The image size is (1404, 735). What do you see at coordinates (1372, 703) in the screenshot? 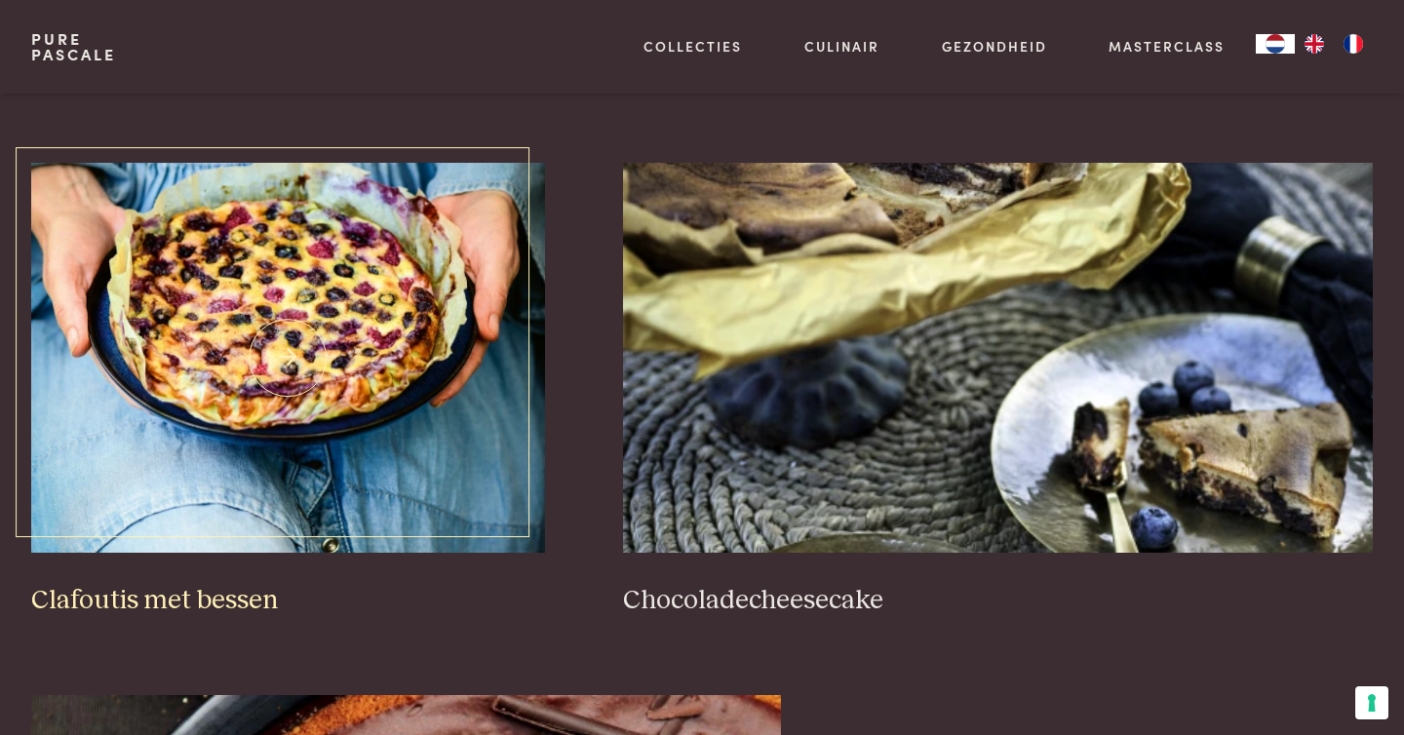
I see `button: Uw voorkeuren voor toestemming voor trackingtechnologieën` at bounding box center [1372, 703].